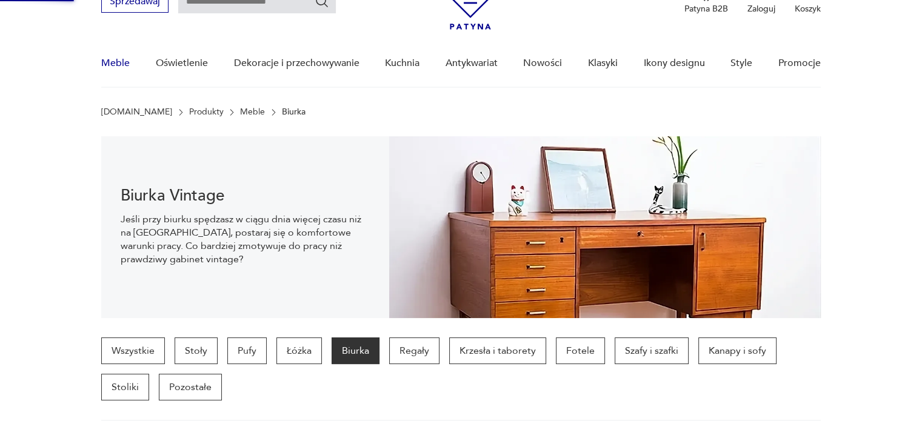  Describe the element at coordinates (741, 63) in the screenshot. I see `a: Style` at that location.